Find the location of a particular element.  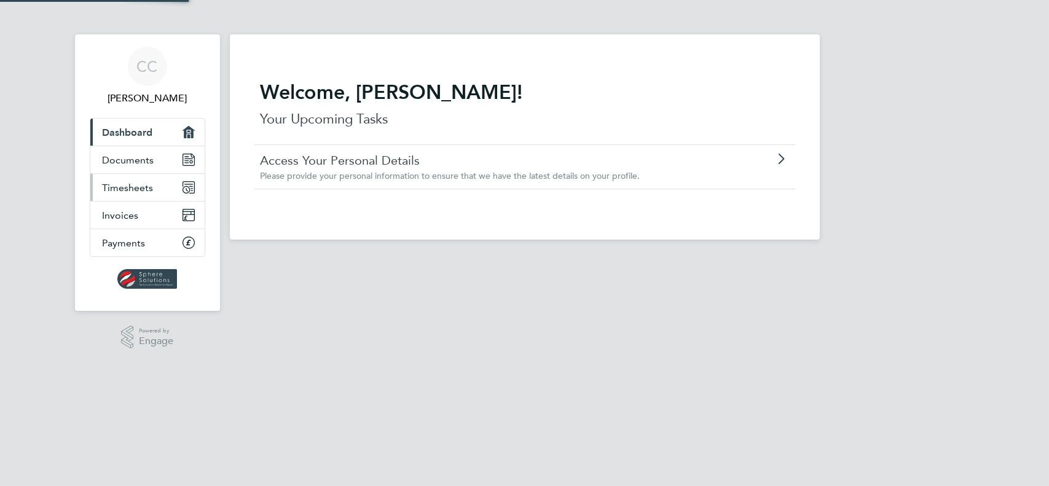

span: Dashboard is located at coordinates (128, 132).